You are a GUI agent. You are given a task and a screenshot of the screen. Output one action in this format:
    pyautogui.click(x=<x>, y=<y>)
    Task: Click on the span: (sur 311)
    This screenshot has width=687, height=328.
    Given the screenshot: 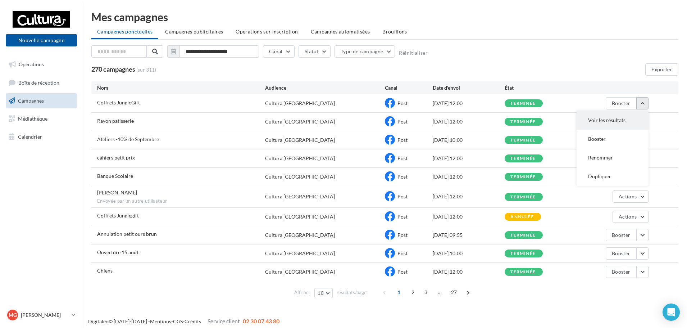 What is the action you would take?
    pyautogui.click(x=146, y=70)
    